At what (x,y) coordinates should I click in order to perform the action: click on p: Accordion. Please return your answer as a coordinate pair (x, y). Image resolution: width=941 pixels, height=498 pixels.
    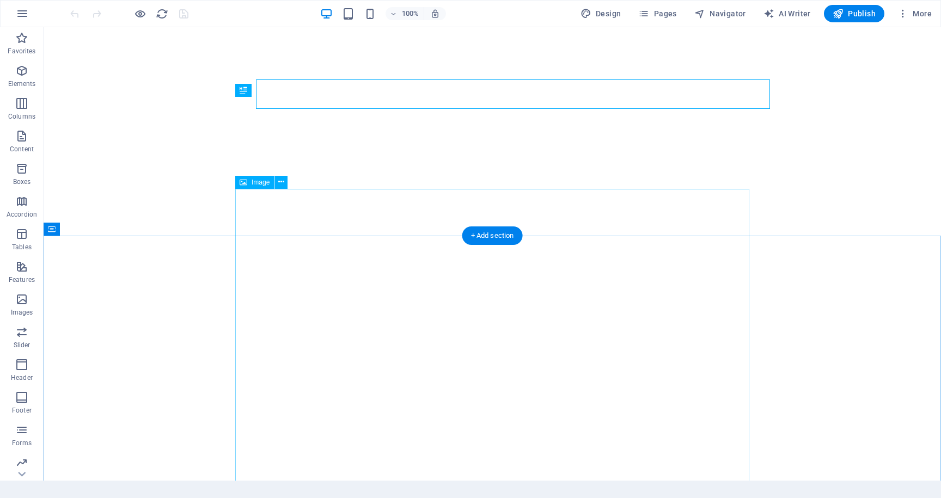
    Looking at the image, I should click on (22, 214).